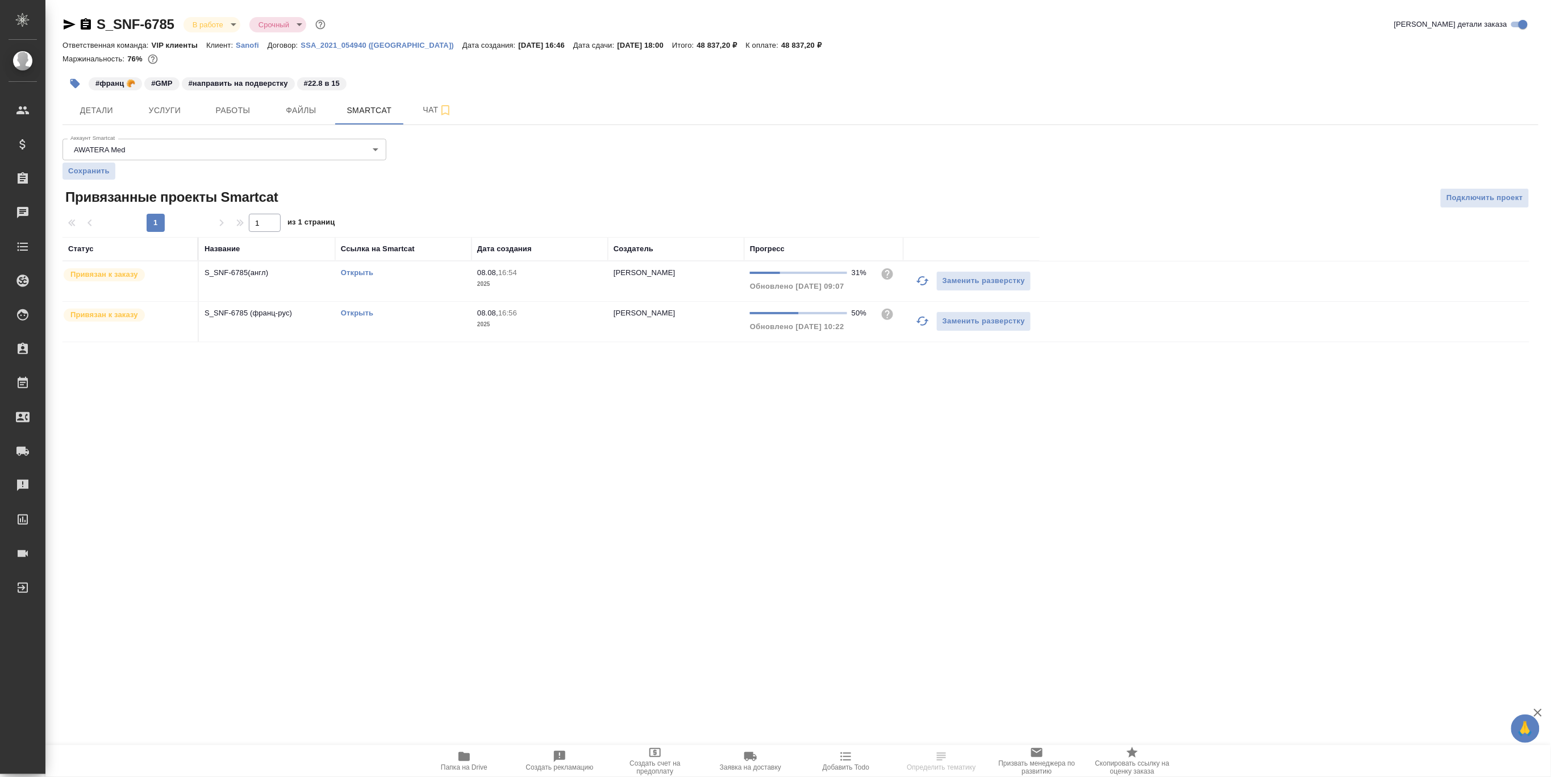 The image size is (1551, 777). I want to click on p: 76%, so click(136, 59).